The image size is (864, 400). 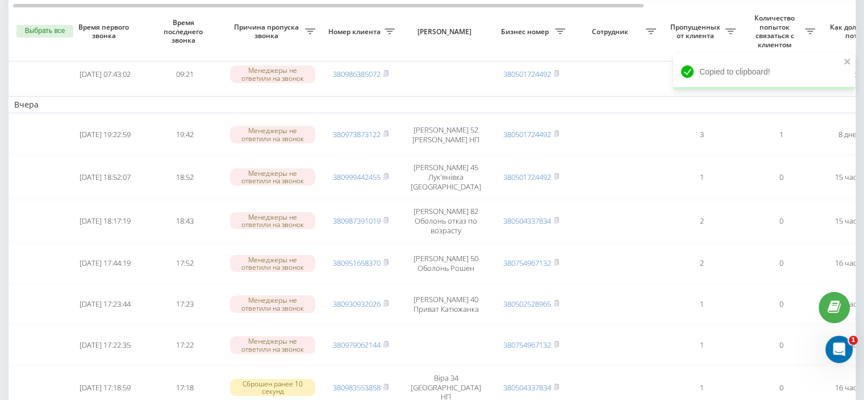 I want to click on a: 380999442455, so click(x=357, y=177).